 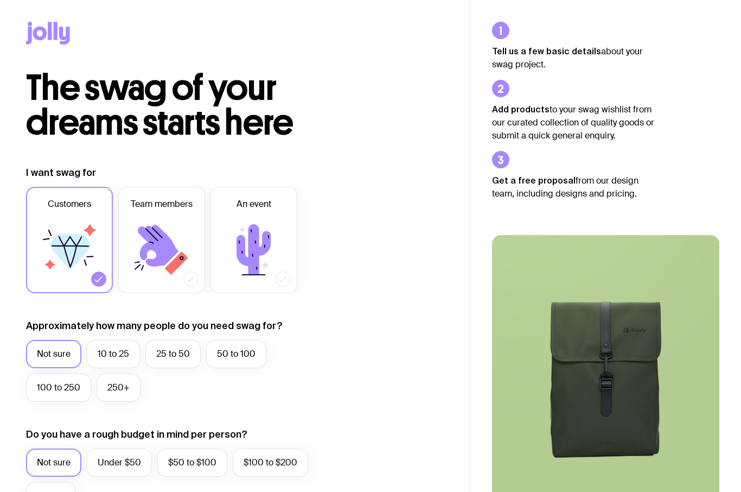 I want to click on p: from our design team, including designs and pricing., so click(x=573, y=187).